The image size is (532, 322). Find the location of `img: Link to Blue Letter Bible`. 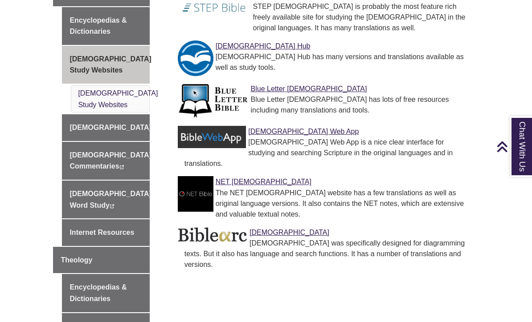

img: Link to Blue Letter Bible is located at coordinates (213, 101).